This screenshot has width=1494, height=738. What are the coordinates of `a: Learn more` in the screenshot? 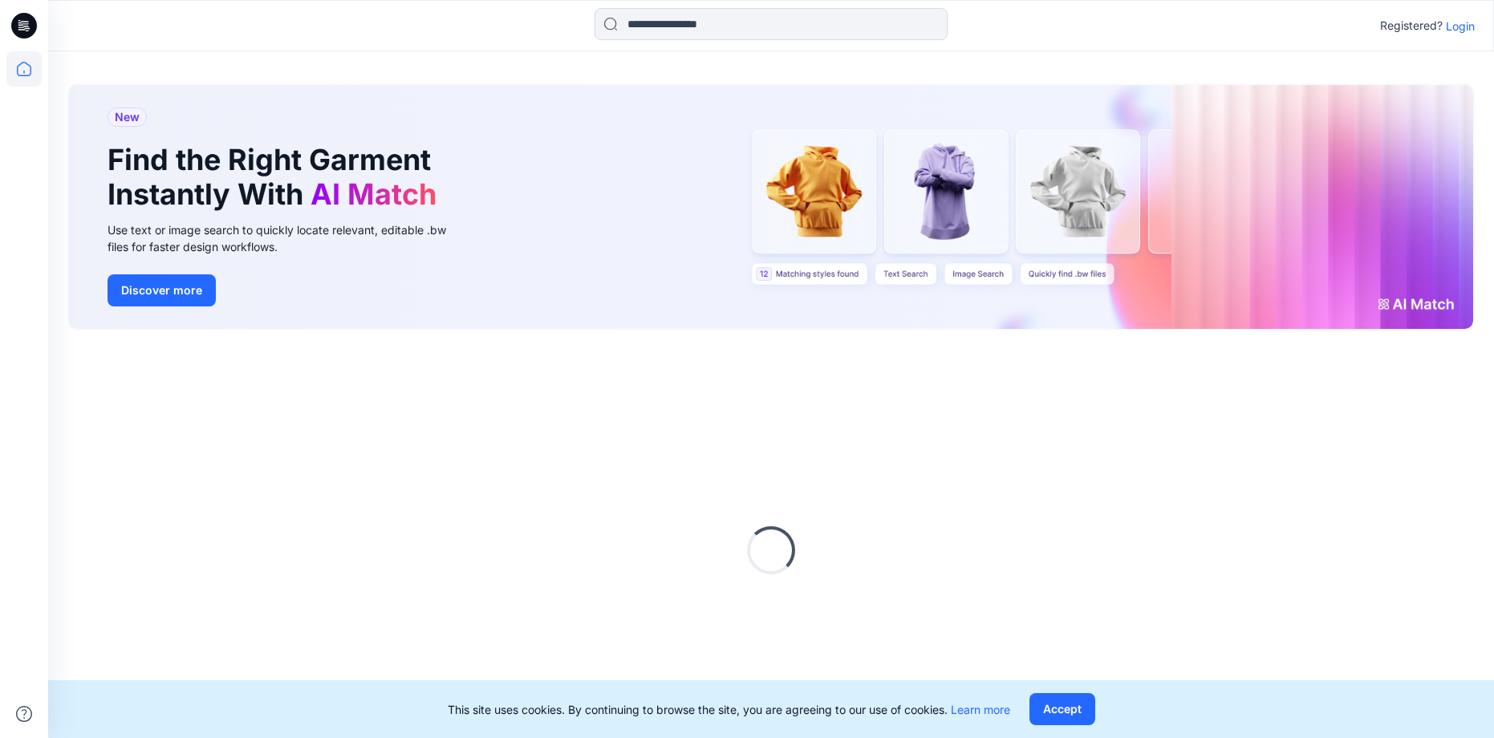 It's located at (981, 709).